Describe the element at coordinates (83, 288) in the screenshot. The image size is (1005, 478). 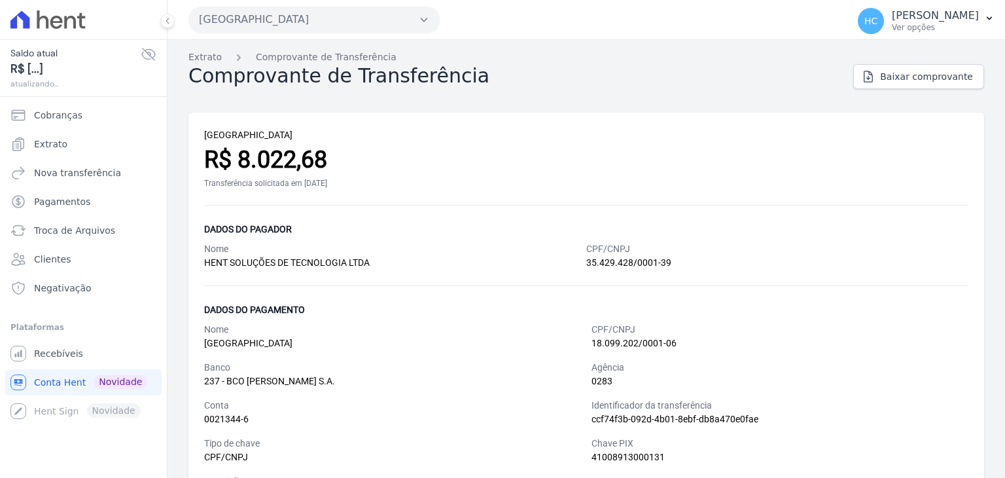
I see `a: Negativação` at that location.